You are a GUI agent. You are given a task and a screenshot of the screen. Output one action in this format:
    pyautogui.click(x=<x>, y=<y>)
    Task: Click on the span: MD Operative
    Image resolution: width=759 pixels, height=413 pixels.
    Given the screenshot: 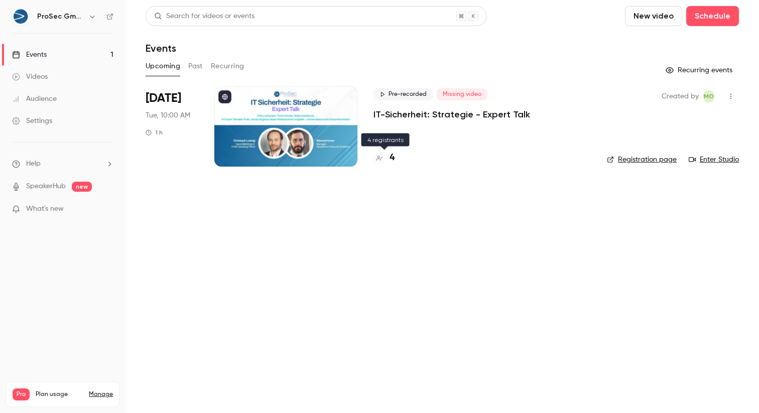 What is the action you would take?
    pyautogui.click(x=709, y=96)
    